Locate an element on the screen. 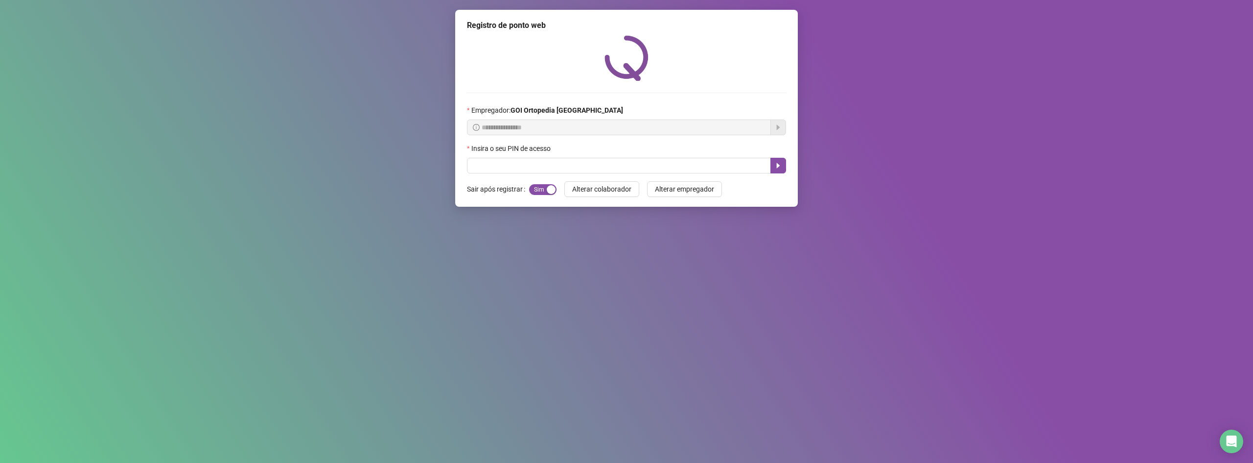 The height and width of the screenshot is (463, 1253). div: Registro de ponto web is located at coordinates (627, 25).